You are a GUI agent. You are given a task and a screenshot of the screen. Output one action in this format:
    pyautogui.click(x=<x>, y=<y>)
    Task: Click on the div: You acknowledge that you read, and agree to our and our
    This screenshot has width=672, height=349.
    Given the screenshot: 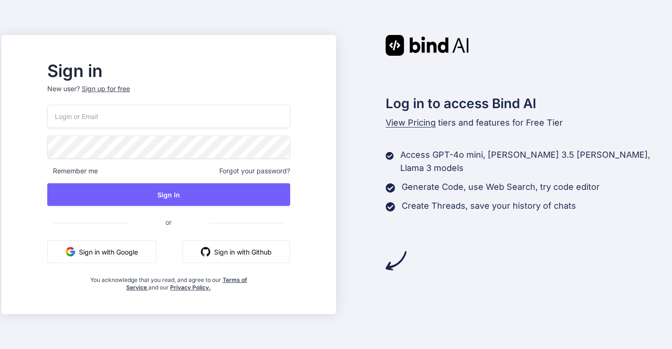 What is the action you would take?
    pyautogui.click(x=168, y=281)
    